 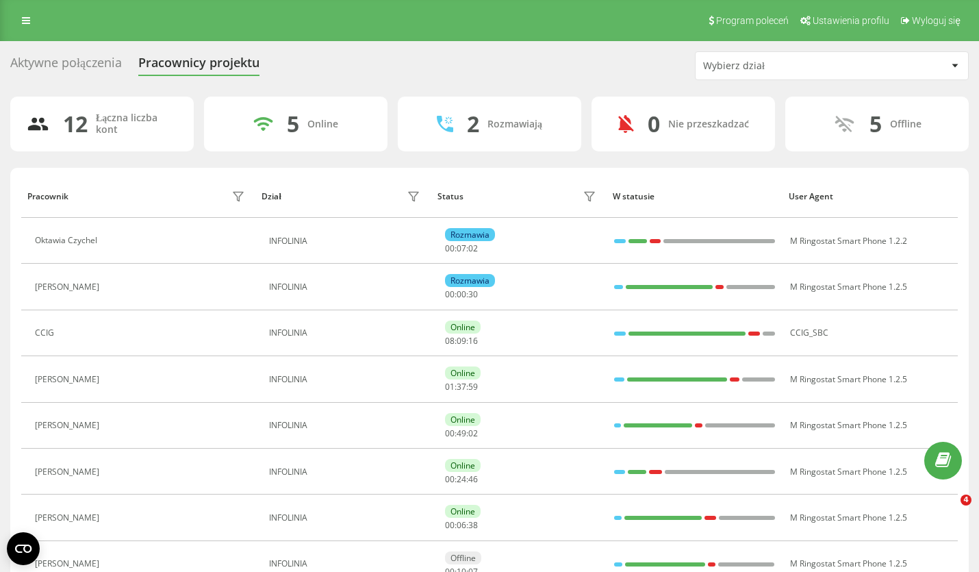 I want to click on span: 4, so click(x=966, y=500).